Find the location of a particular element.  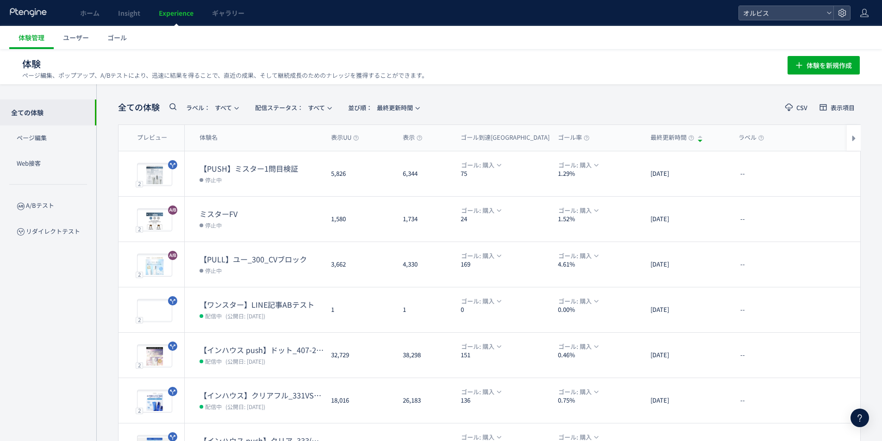

dt: 0 is located at coordinates (506, 310).